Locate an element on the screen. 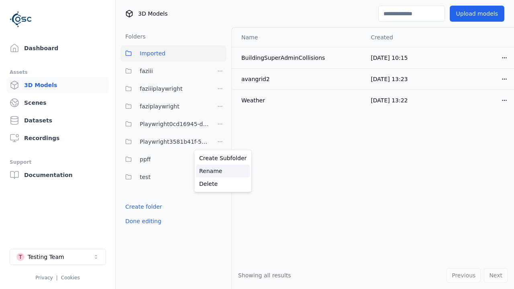  a: Create Subfolder is located at coordinates (223, 158).